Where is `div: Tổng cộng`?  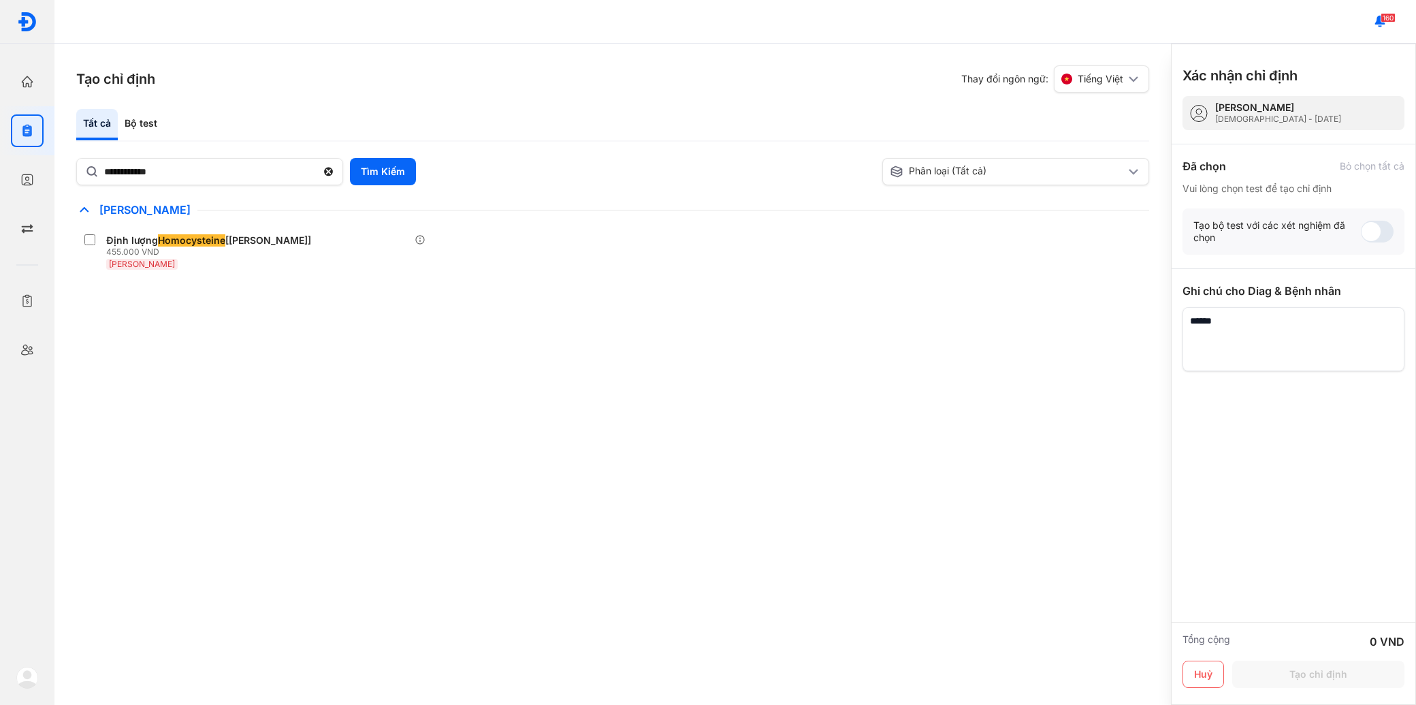
div: Tổng cộng is located at coordinates (1206, 641).